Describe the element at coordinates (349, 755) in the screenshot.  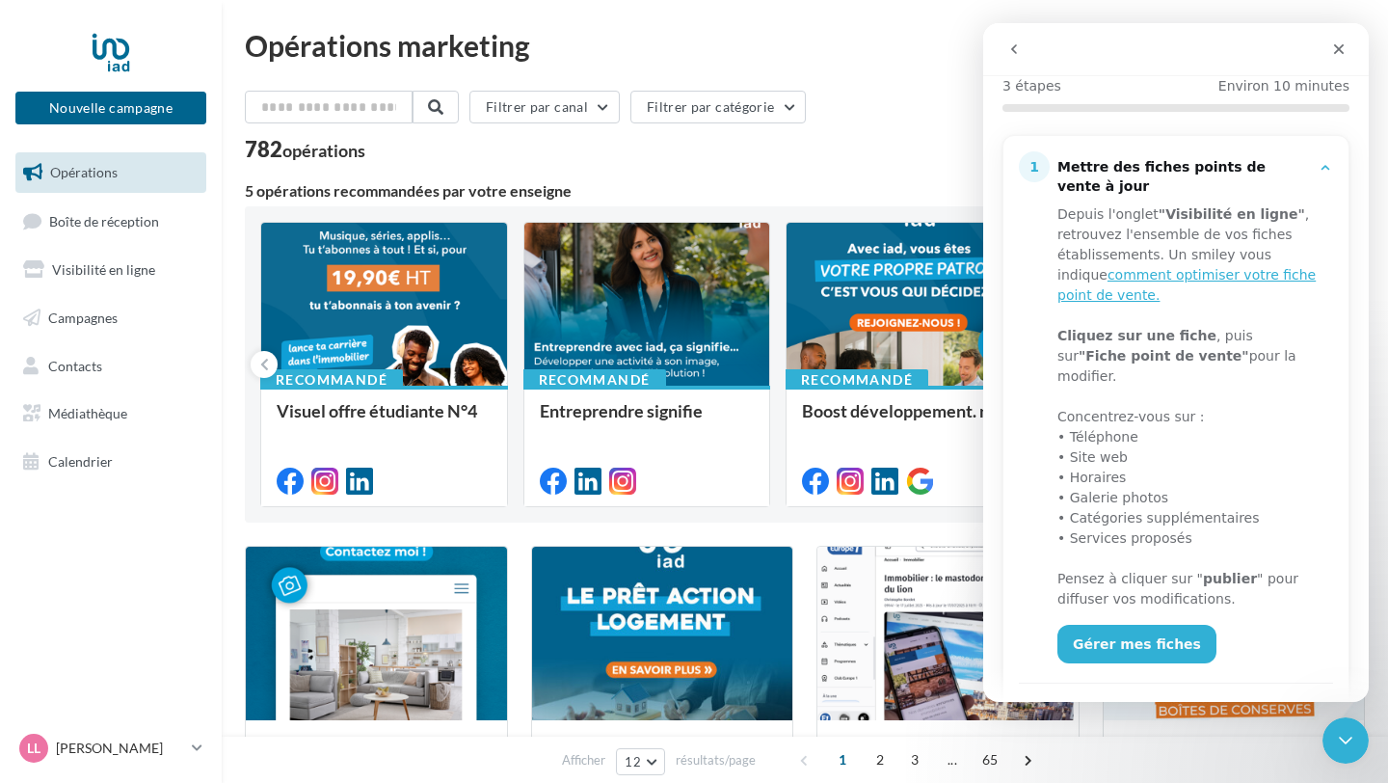
I see `span: Journée mondiale de la photographi...` at that location.